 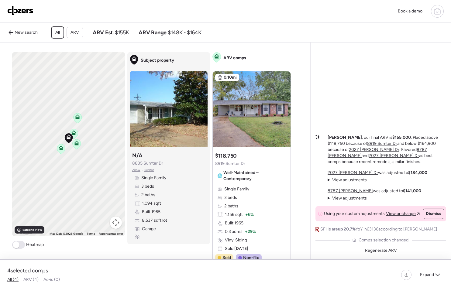 What do you see at coordinates (433, 214) in the screenshot?
I see `span: Dismiss` at bounding box center [433, 214].